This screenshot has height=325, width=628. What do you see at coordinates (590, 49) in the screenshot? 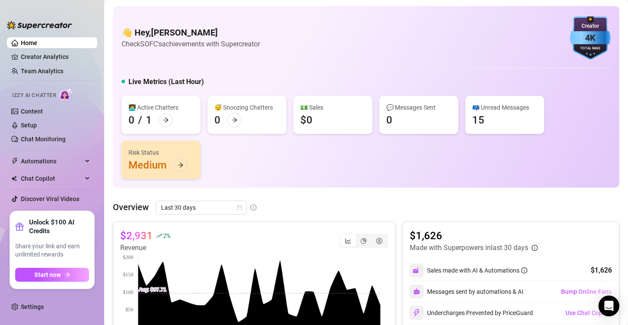
I see `div: Total Fans` at bounding box center [590, 49].